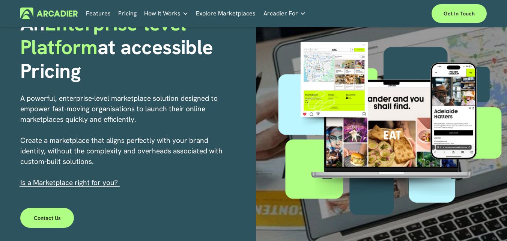  Describe the element at coordinates (47, 217) in the screenshot. I see `a: Contact Us` at that location.